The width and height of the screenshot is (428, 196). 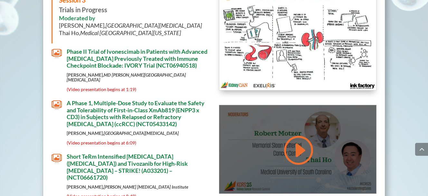 What do you see at coordinates (136, 113) in the screenshot?
I see `span: A Phase 1, Multiple-Dose Study to Evaluate the Safety and Tolerability of First-in-Class XmAb819 ...` at bounding box center [136, 113].